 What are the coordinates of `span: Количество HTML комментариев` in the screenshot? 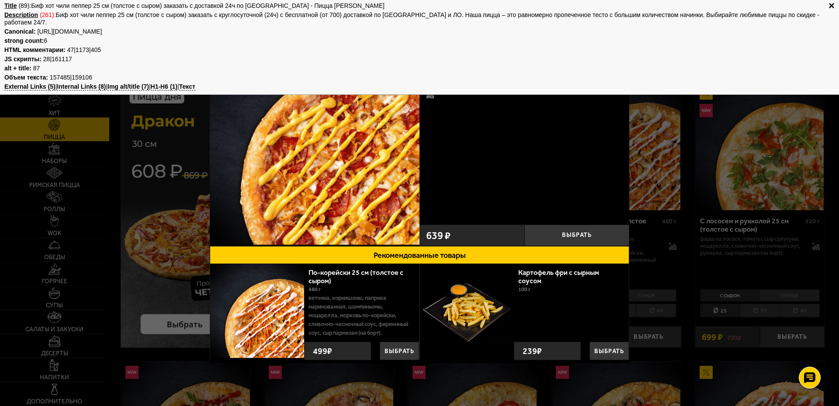 It's located at (71, 50).